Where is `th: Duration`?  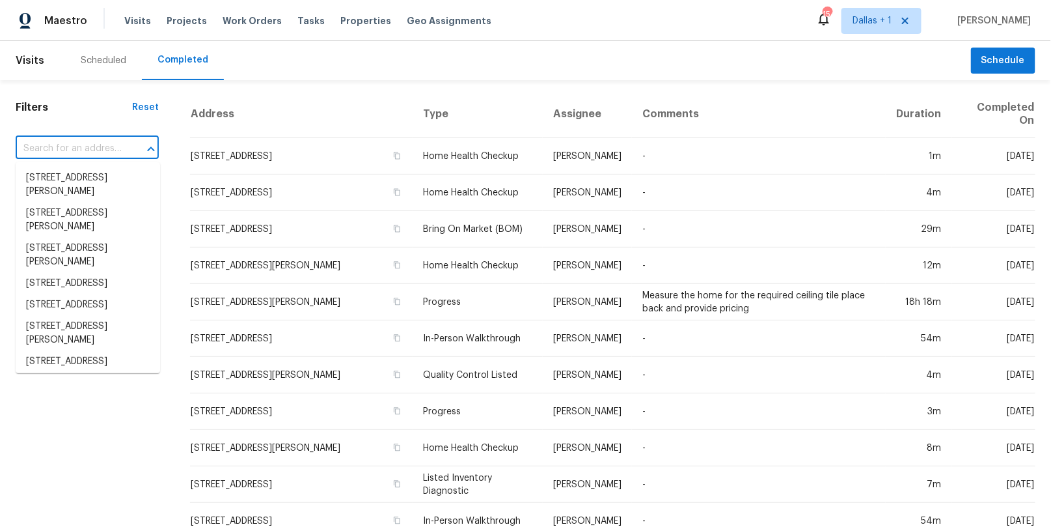
th: Duration is located at coordinates (919, 114).